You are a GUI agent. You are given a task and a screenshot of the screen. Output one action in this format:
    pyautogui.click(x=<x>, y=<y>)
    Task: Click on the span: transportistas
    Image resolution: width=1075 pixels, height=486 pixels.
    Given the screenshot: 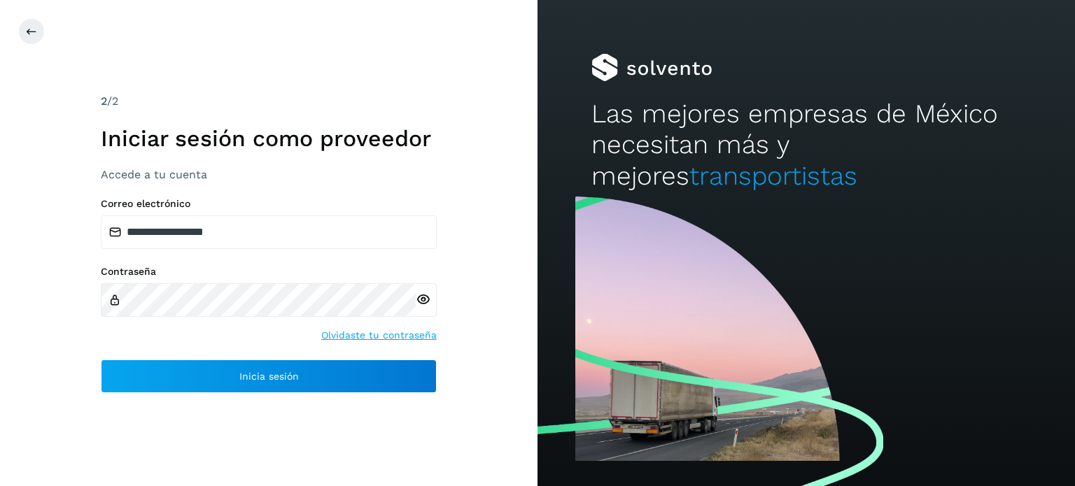 What is the action you would take?
    pyautogui.click(x=773, y=176)
    